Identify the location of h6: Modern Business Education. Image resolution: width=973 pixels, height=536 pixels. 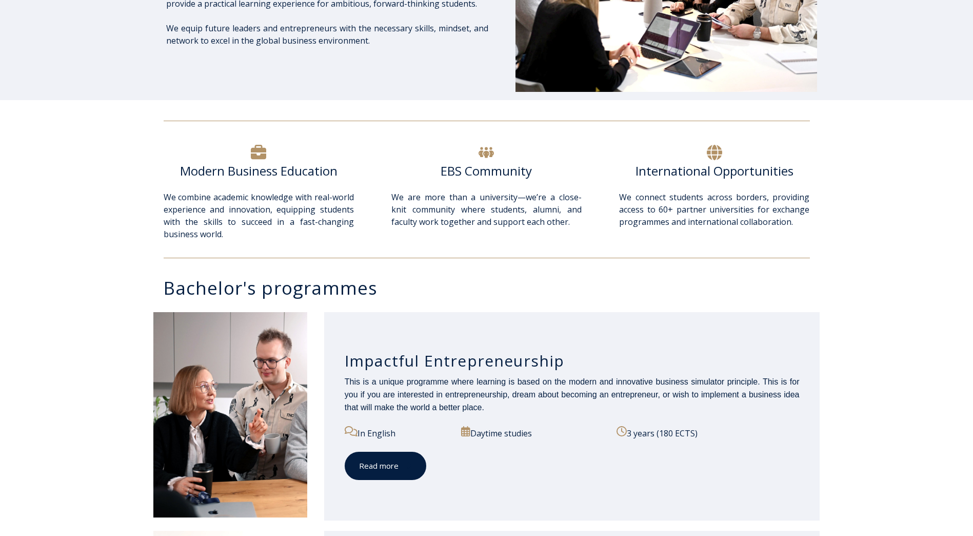
(259, 171).